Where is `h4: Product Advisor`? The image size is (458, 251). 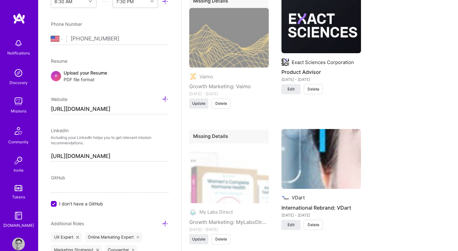
h4: Product Advisor is located at coordinates (321, 72).